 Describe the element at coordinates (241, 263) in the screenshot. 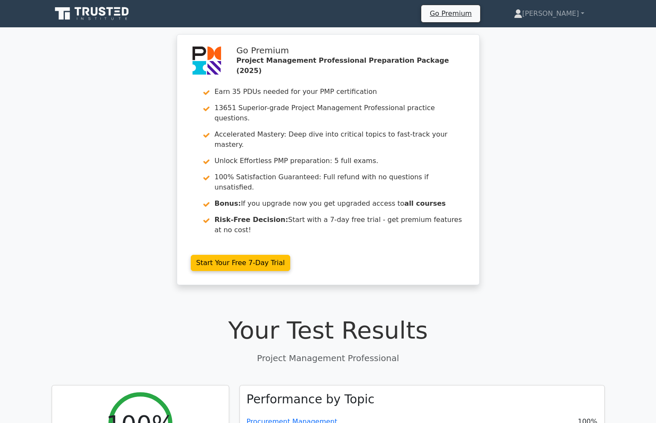

I see `a: Start Your Free 7-Day Trial` at that location.